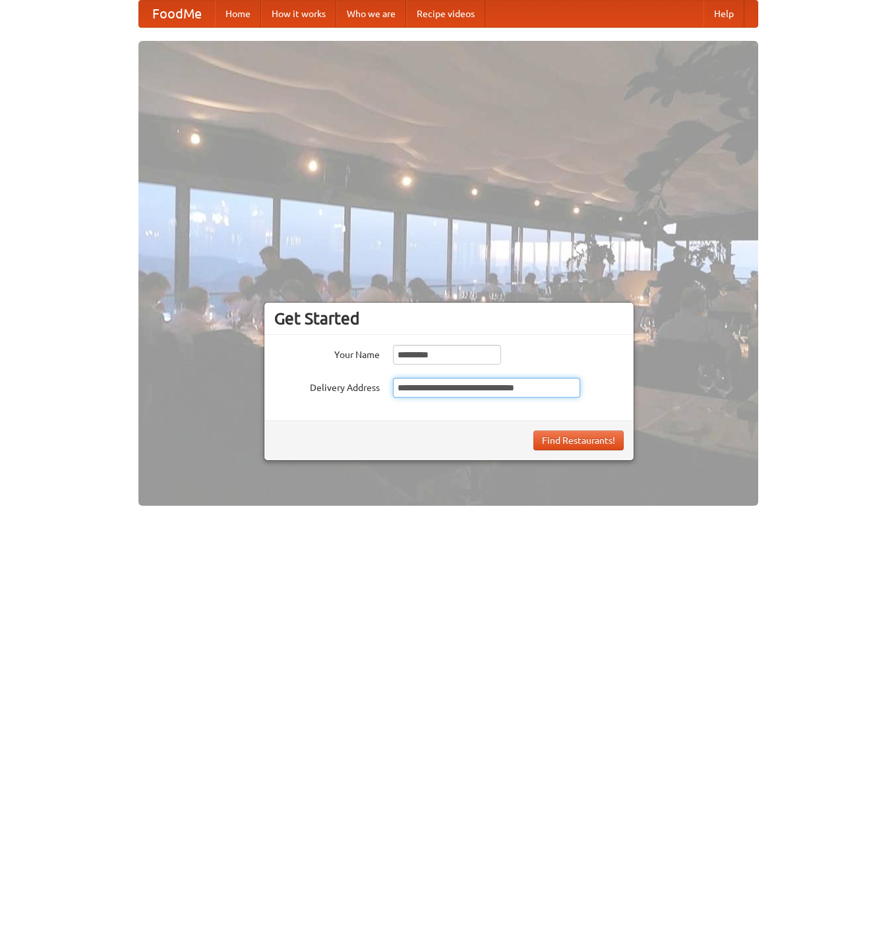 The image size is (896, 933). Describe the element at coordinates (299, 14) in the screenshot. I see `a: How it works` at that location.